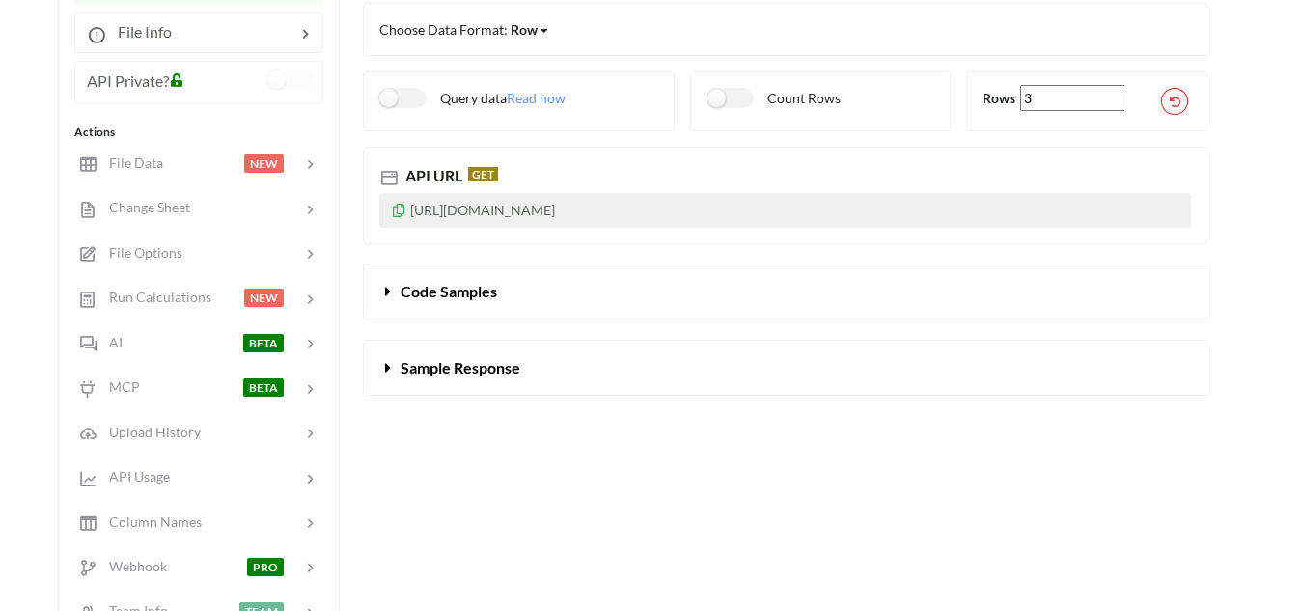  Describe the element at coordinates (199, 132) in the screenshot. I see `div: Actions` at that location.